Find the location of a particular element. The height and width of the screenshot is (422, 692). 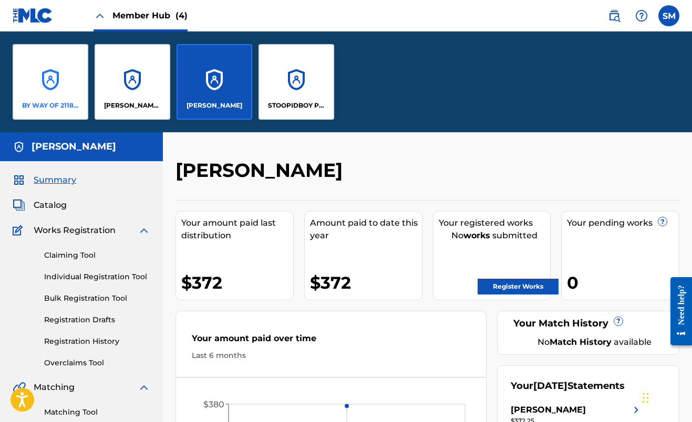

a: Bulk Registration Tool is located at coordinates (97, 298).